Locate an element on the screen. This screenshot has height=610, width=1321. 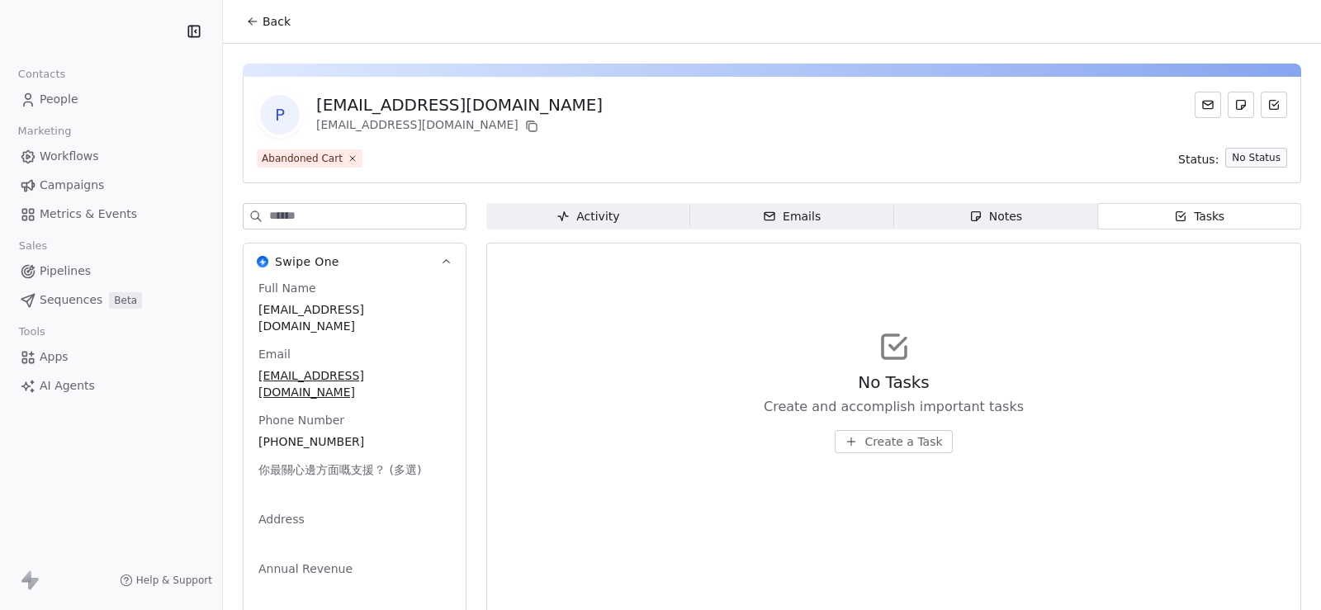
a: Apps is located at coordinates (111, 357).